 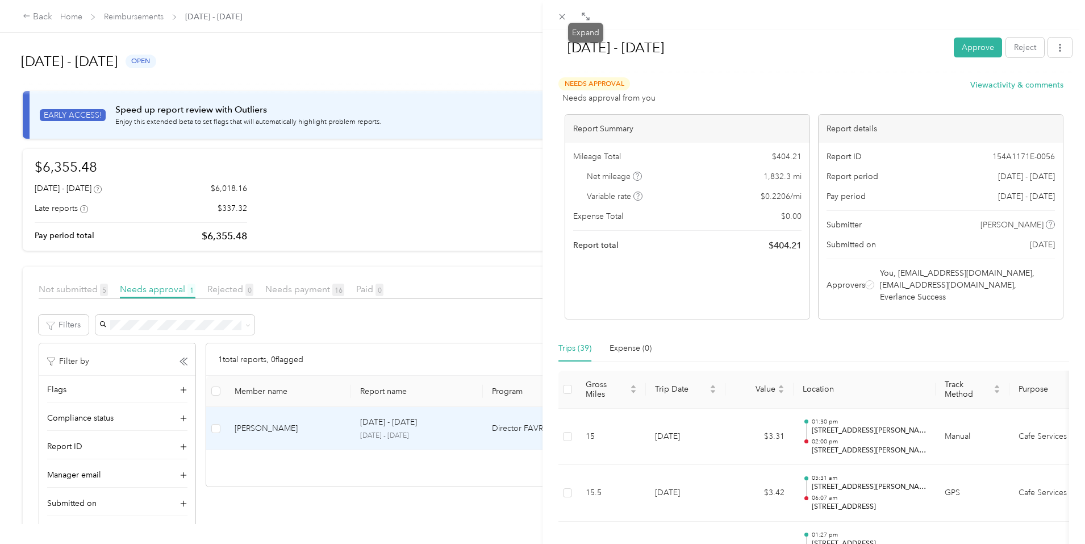 I want to click on td: 15, so click(x=611, y=437).